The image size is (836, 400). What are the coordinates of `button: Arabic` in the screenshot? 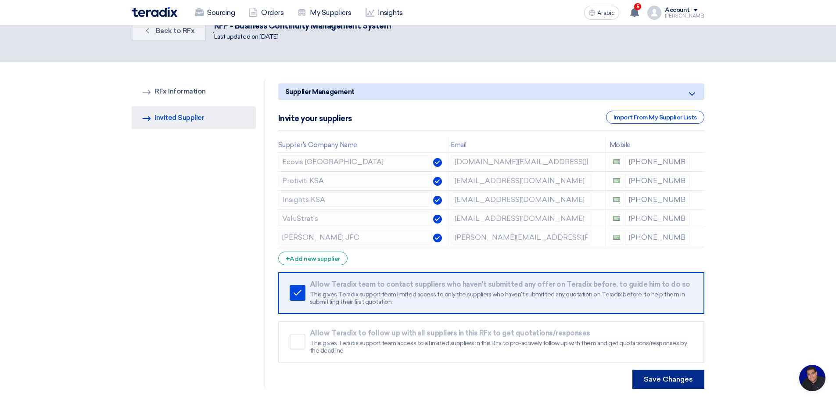 It's located at (602, 13).